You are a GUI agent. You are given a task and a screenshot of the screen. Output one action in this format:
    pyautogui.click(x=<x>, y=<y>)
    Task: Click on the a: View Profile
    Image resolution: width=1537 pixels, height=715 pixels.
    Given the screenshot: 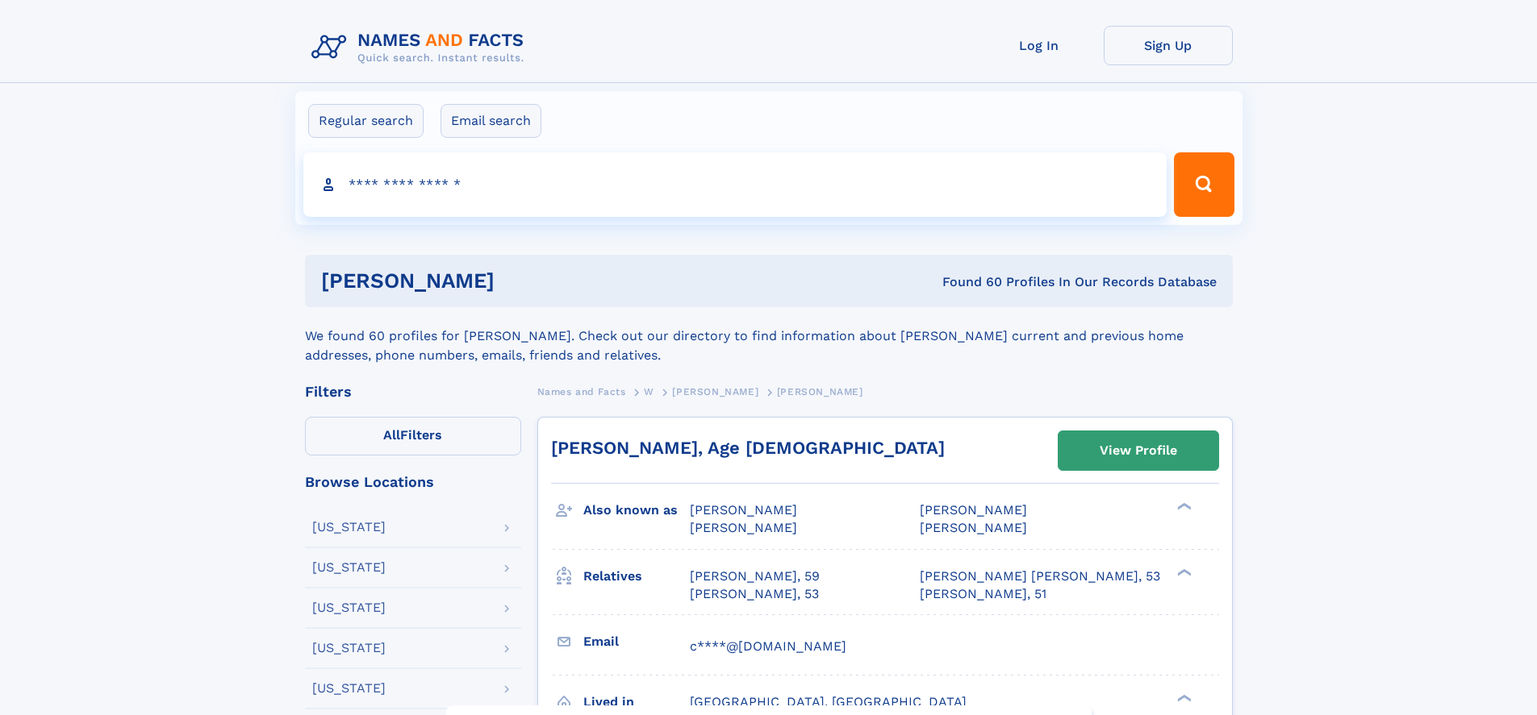 What is the action you would take?
    pyautogui.click(x=1138, y=451)
    